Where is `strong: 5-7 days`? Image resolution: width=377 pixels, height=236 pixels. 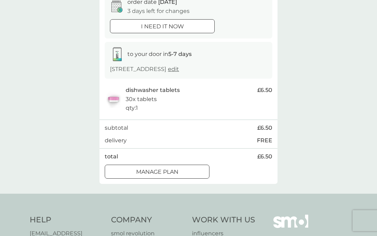 strong: 5-7 days is located at coordinates (180, 54).